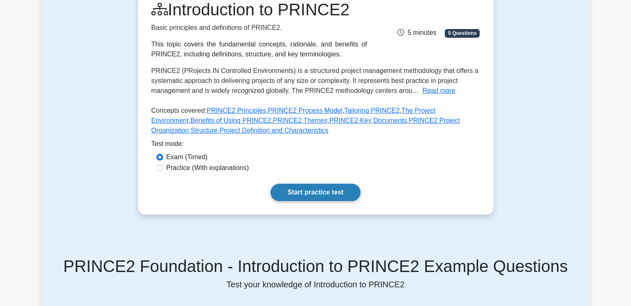 This screenshot has height=306, width=631. I want to click on div: This topic covers the fundamental concepts, rationale, and benefits of PRINCE2, including definit..., so click(259, 49).